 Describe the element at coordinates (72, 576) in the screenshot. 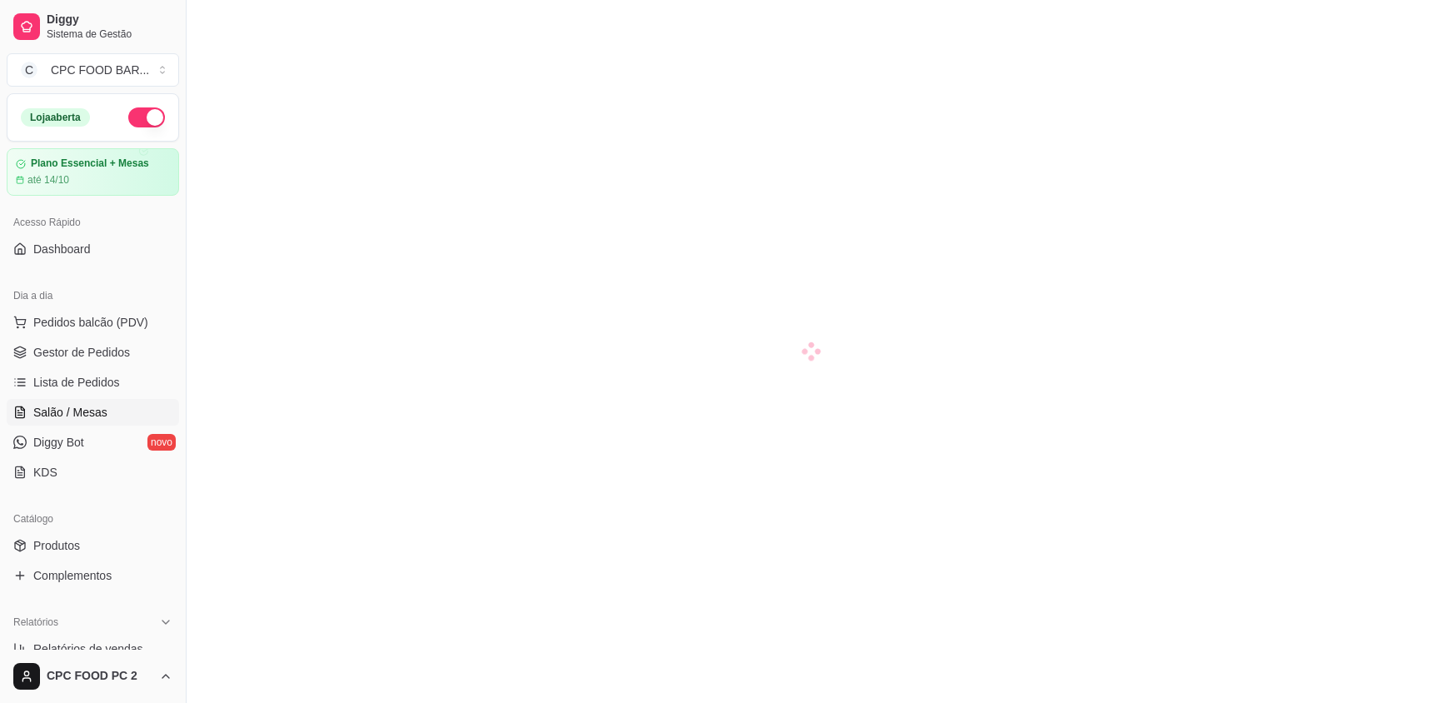

I see `span: Complementos` at that location.